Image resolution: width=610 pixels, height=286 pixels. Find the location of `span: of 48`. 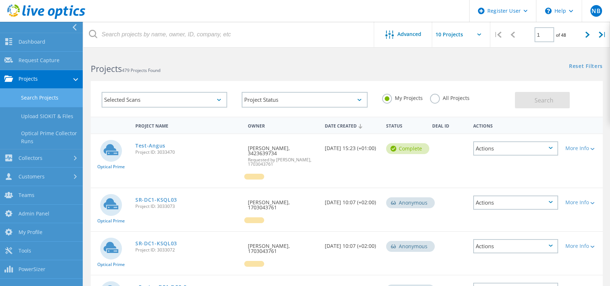

span: of 48 is located at coordinates (561, 35).